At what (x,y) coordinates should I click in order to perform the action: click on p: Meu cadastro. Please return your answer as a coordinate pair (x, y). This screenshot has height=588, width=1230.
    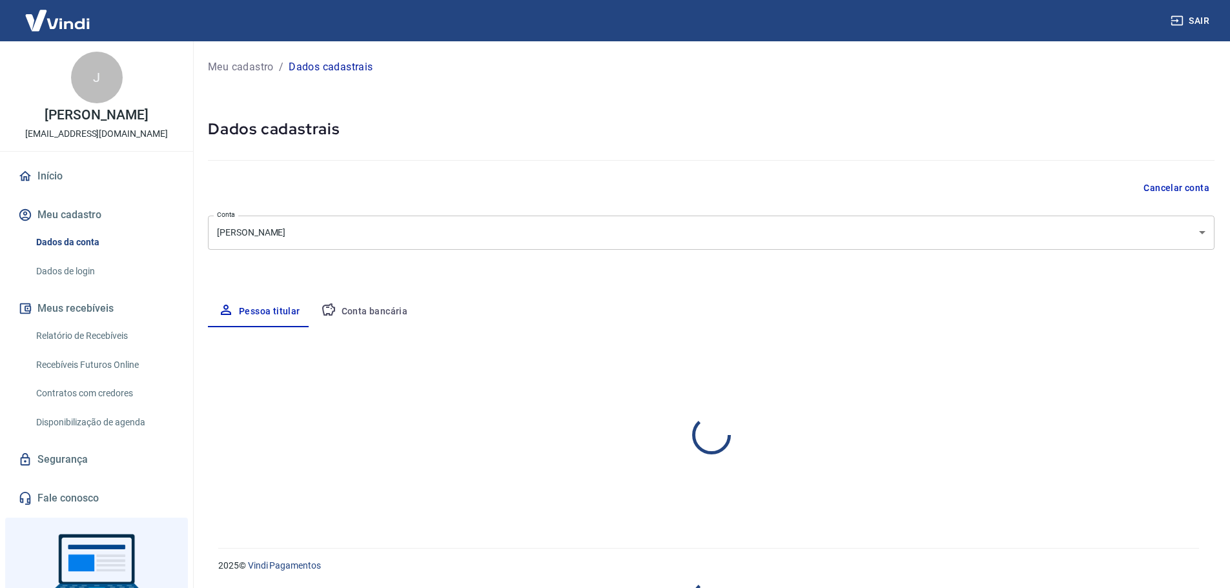
    Looking at the image, I should click on (241, 67).